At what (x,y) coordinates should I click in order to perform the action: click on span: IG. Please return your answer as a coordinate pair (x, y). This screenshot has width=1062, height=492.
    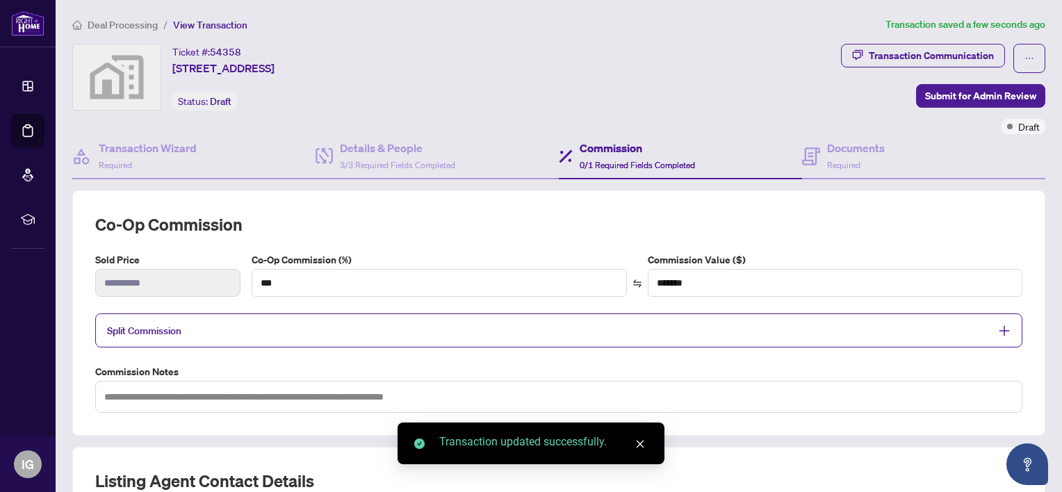
    Looking at the image, I should click on (28, 464).